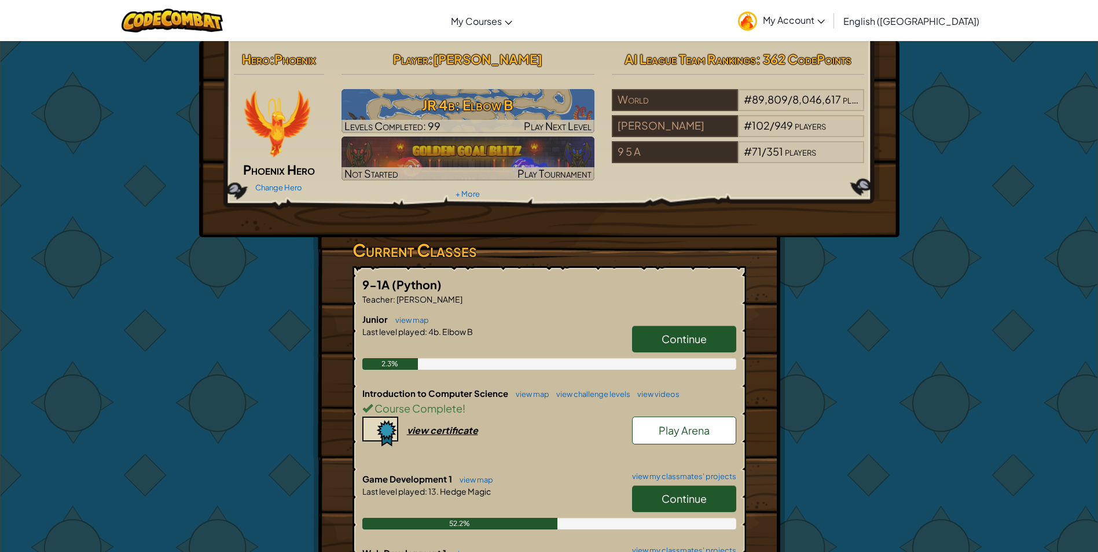 The height and width of the screenshot is (552, 1098). I want to click on span: AI League Team Rankings, so click(690, 59).